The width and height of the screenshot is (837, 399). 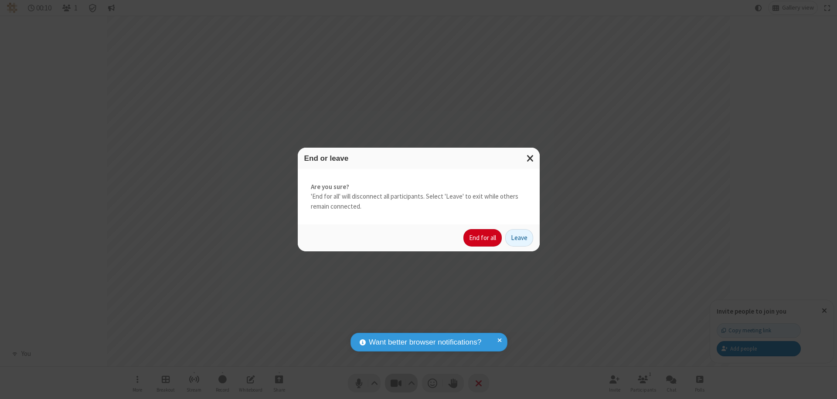 I want to click on h3: End or leave, so click(x=418, y=158).